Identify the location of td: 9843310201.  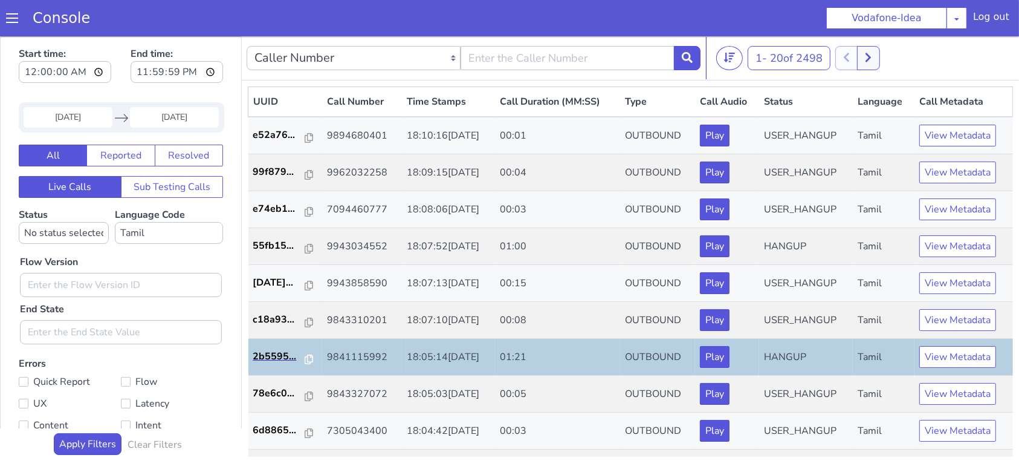
(362, 284).